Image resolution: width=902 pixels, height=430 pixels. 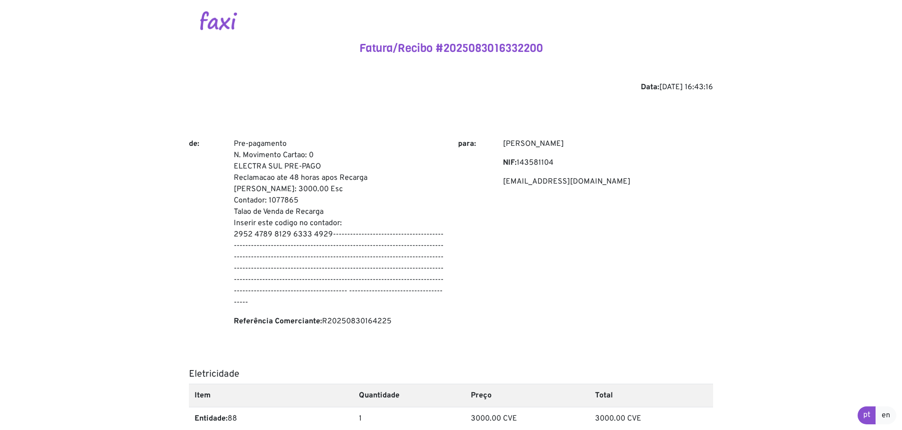 I want to click on a: pt, so click(x=866, y=415).